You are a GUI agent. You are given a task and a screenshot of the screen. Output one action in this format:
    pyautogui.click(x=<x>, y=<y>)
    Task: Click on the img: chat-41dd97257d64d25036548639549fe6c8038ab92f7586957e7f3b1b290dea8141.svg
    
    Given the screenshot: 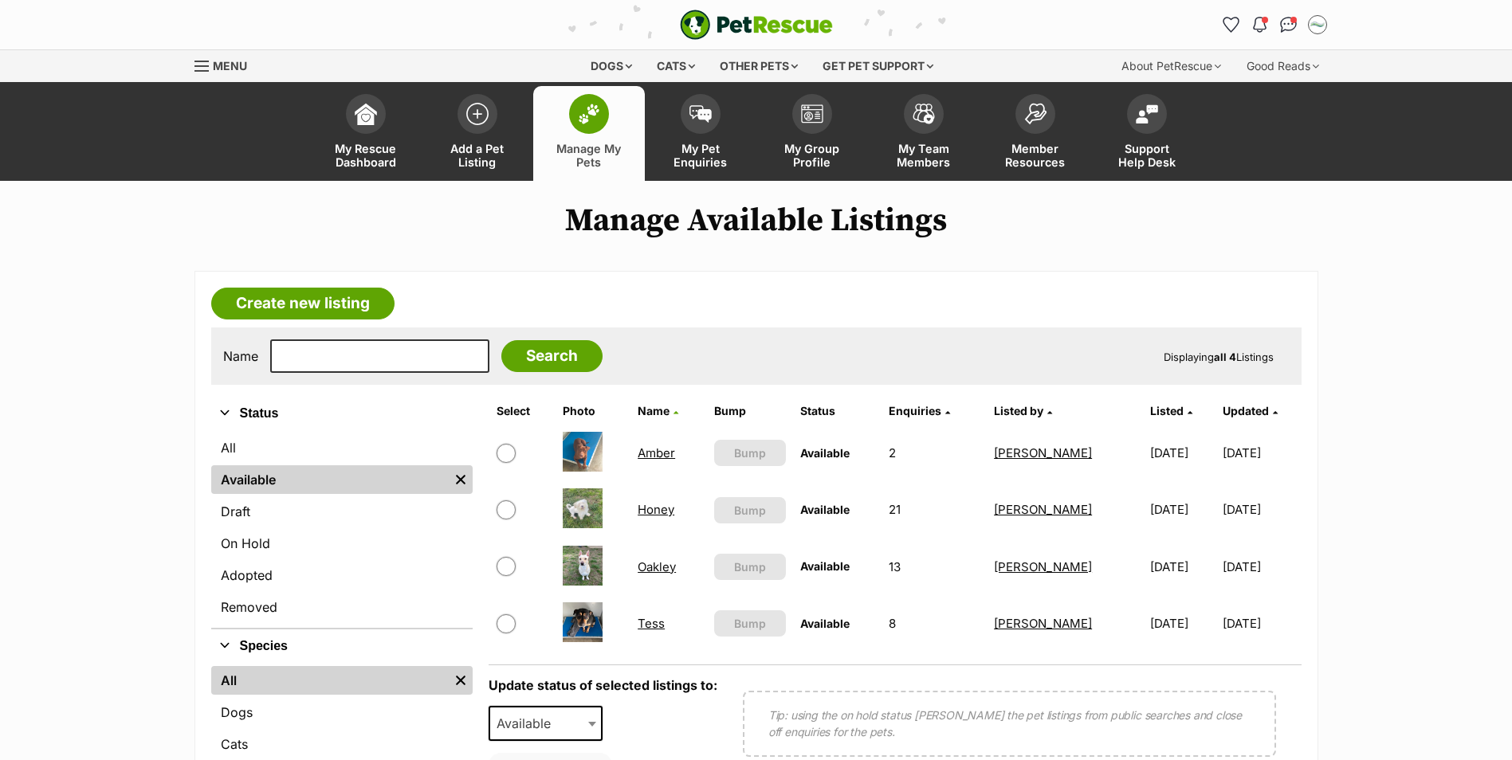 What is the action you would take?
    pyautogui.click(x=1288, y=25)
    